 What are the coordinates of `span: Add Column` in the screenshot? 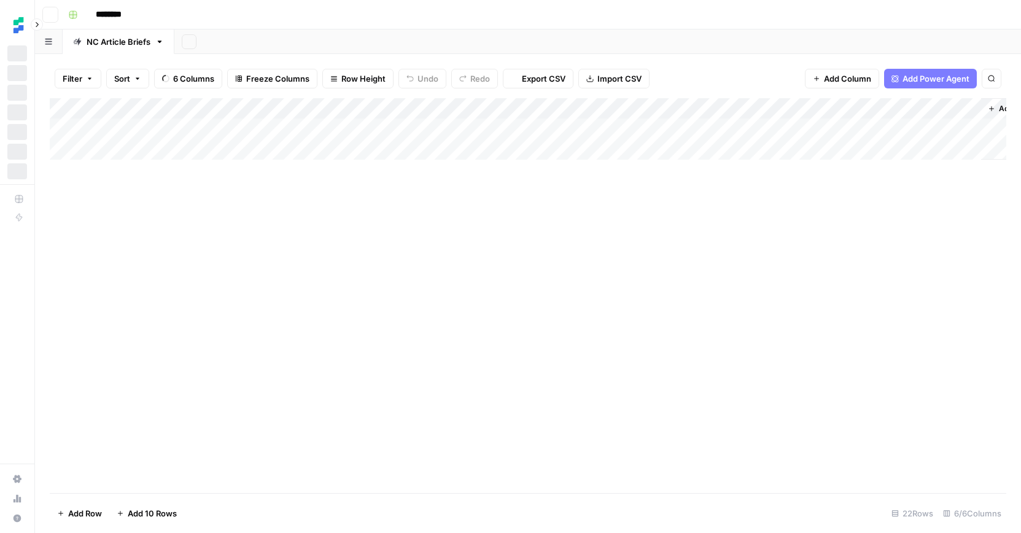 It's located at (848, 79).